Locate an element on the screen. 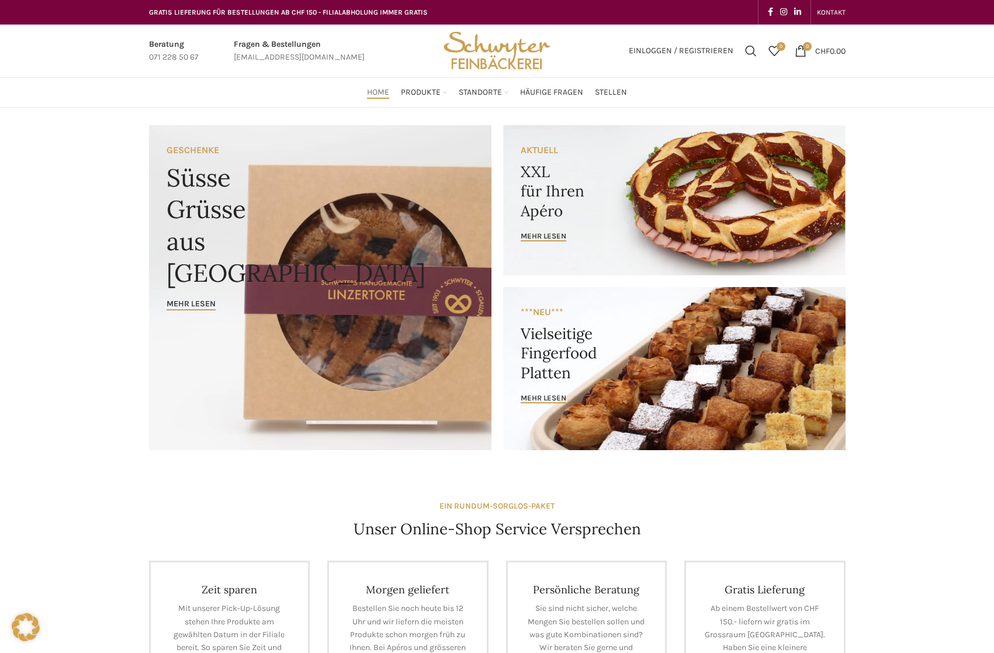 Image resolution: width=994 pixels, height=653 pixels. div: Meine Wunschliste is located at coordinates (774, 51).